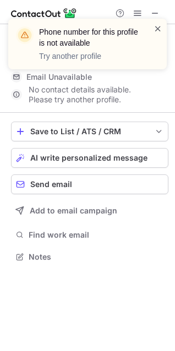 This screenshot has height=351, width=175. I want to click on span: Find work email, so click(96, 235).